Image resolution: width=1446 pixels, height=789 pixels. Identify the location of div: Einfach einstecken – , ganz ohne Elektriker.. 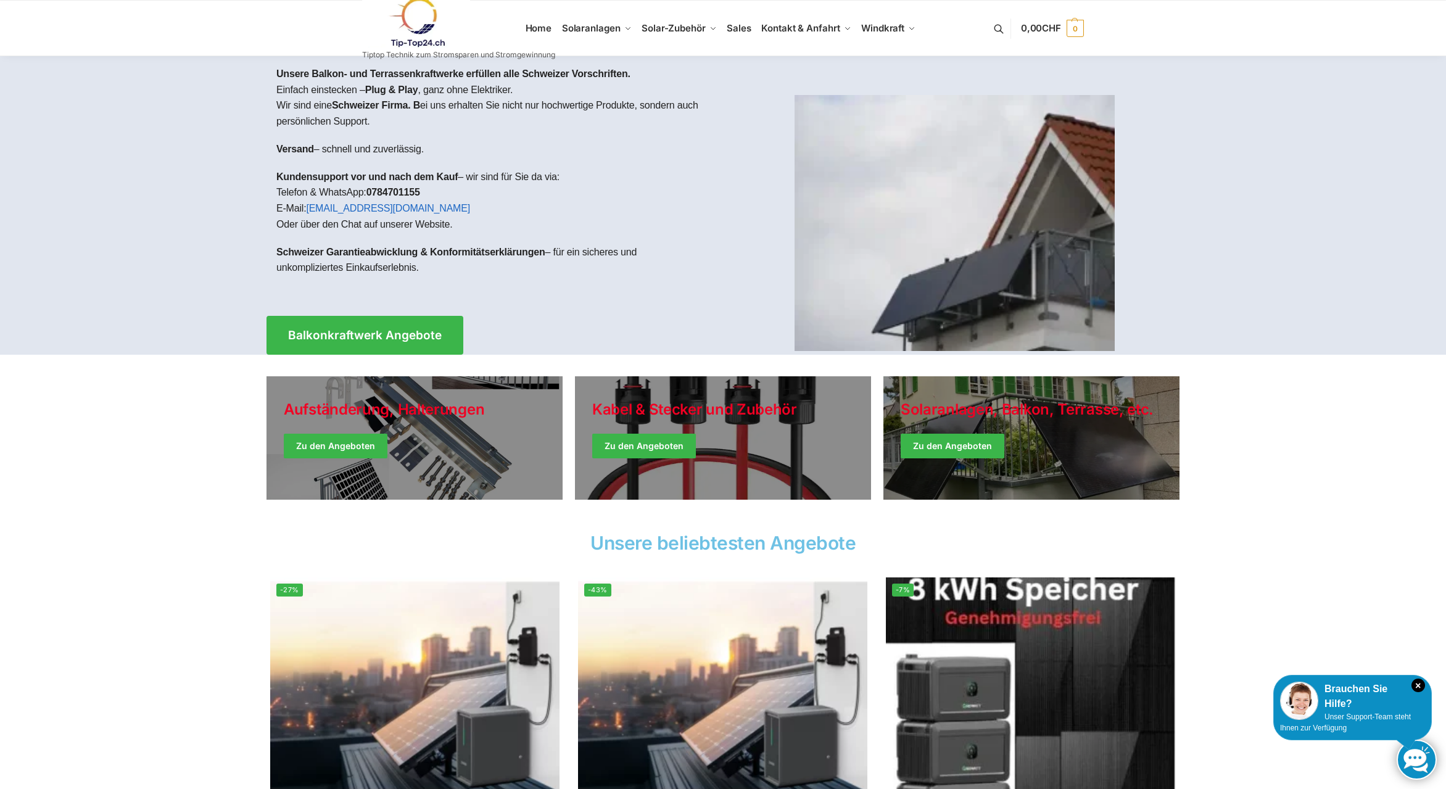
(495, 176).